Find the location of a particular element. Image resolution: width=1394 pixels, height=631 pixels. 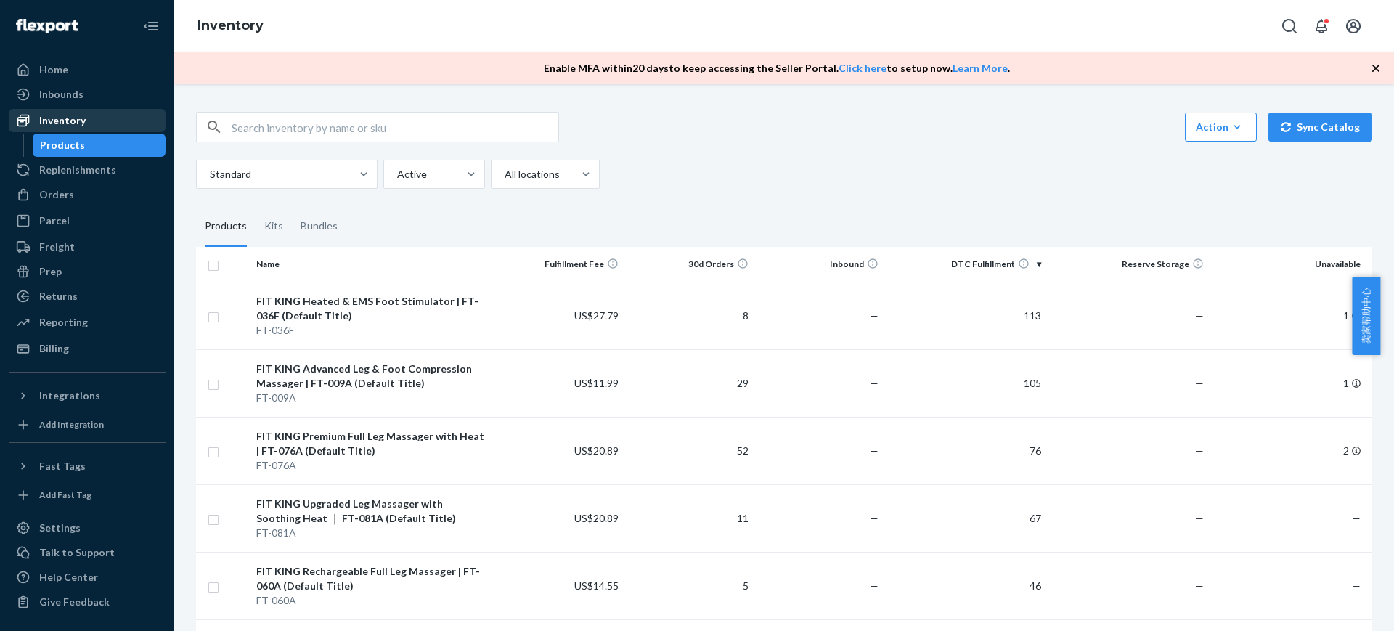

button: Sync Catalog is located at coordinates (1320, 127).